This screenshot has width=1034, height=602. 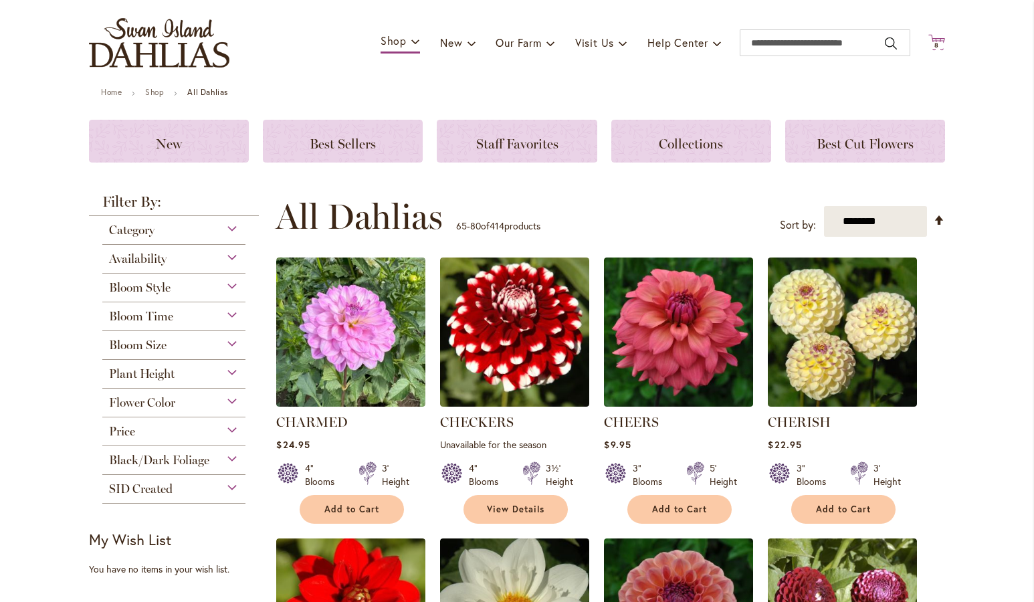 What do you see at coordinates (159, 43) in the screenshot?
I see `a: store logo` at bounding box center [159, 43].